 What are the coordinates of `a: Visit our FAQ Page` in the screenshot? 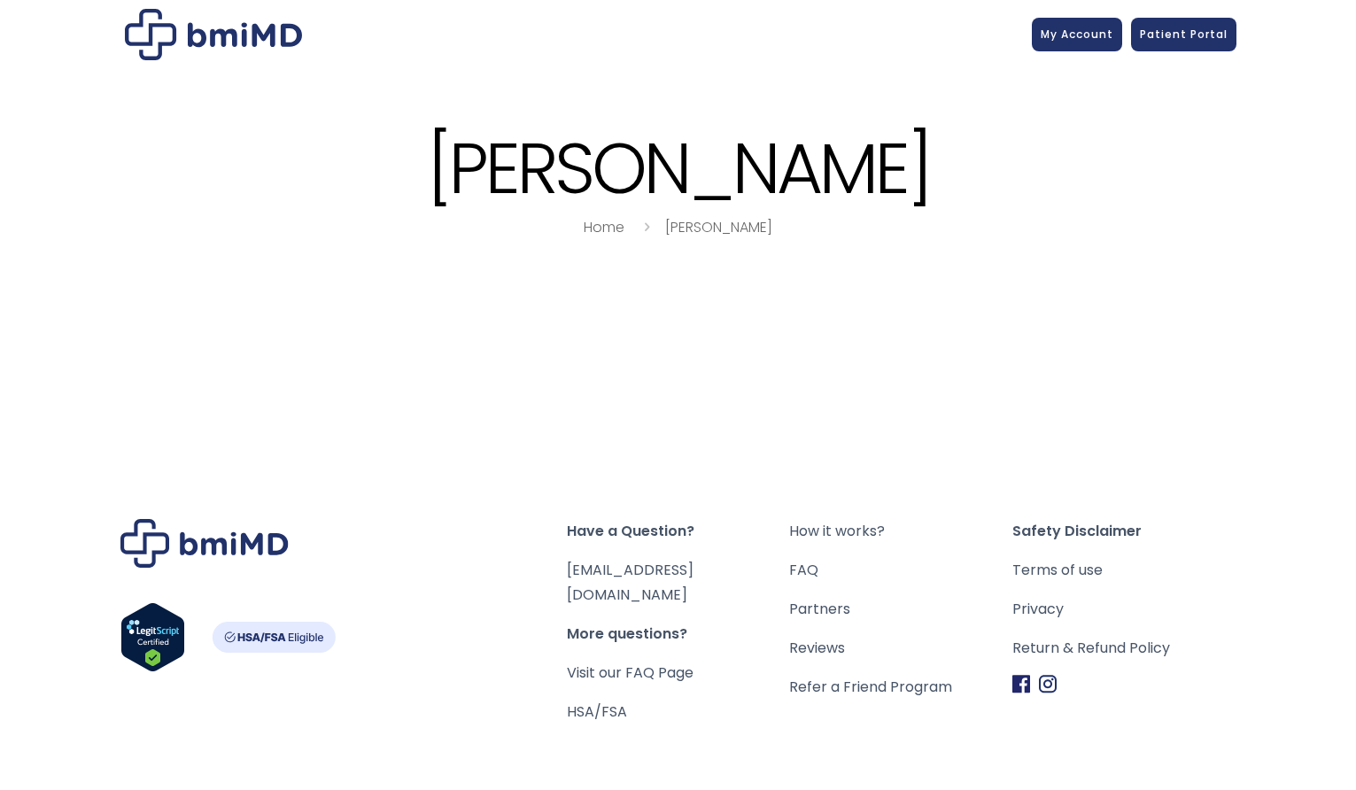 It's located at (630, 672).